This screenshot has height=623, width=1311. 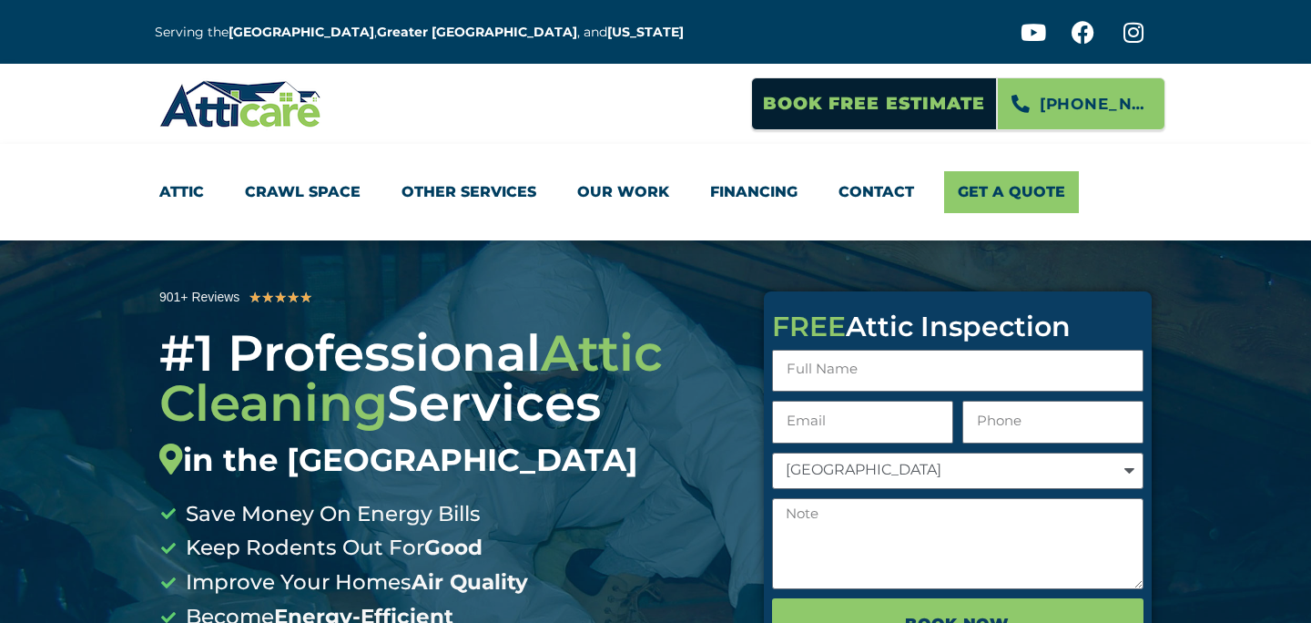 I want to click on div: #1 Professional Services, so click(x=448, y=403).